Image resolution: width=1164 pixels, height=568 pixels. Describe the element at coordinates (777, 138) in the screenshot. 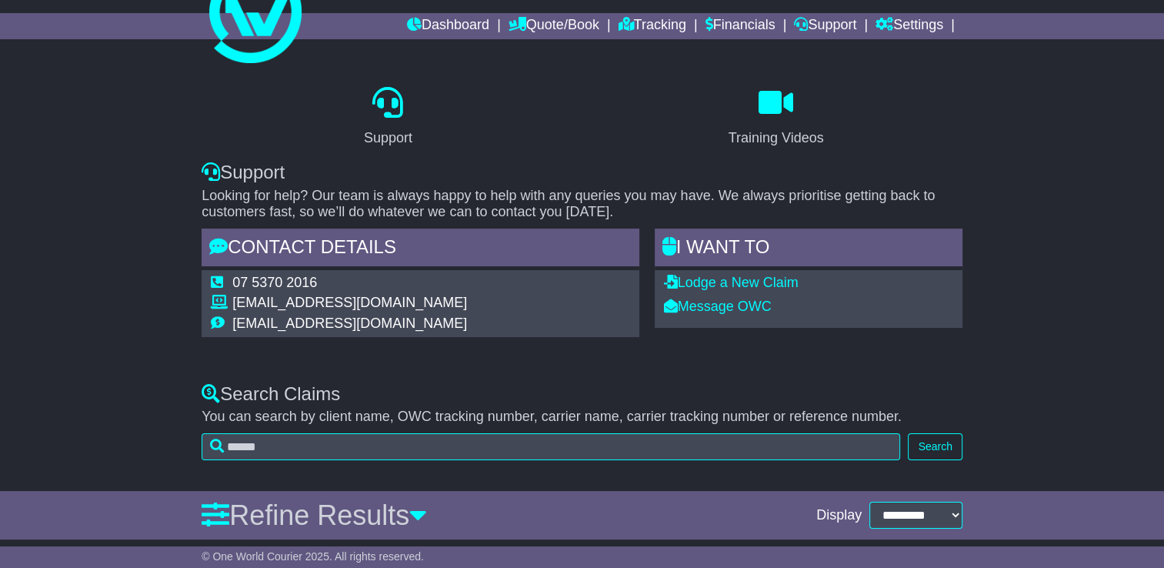

I see `div: Training Videos` at that location.